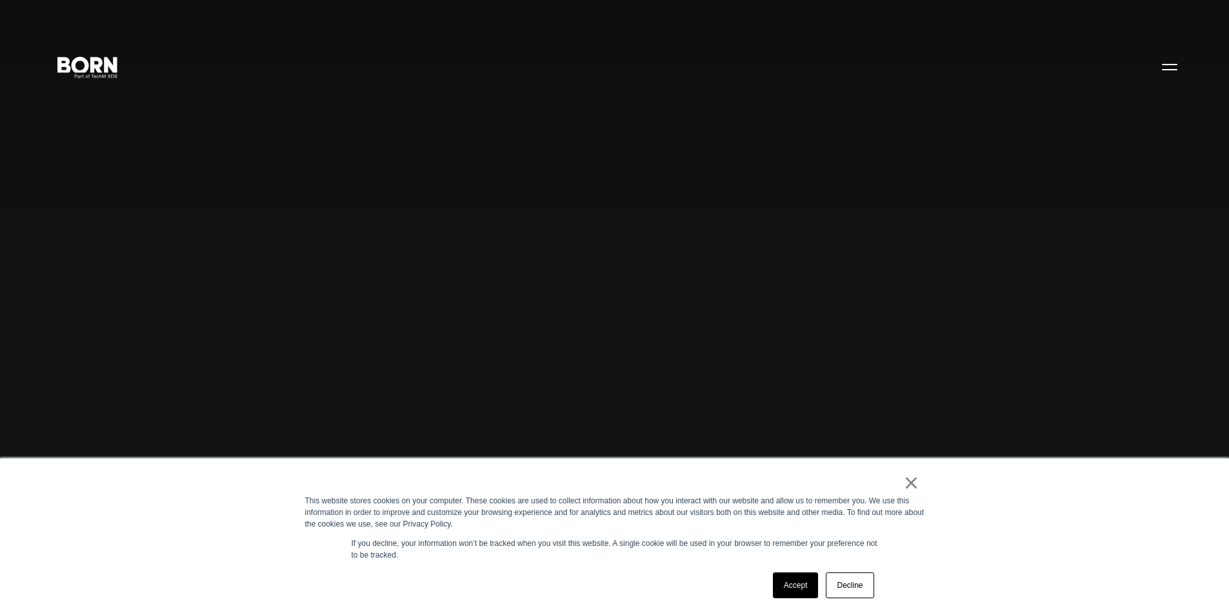 Image resolution: width=1229 pixels, height=615 pixels. Describe the element at coordinates (615, 512) in the screenshot. I see `div: This website stores cookies on your computer. These cookies are used to collect information about...` at that location.